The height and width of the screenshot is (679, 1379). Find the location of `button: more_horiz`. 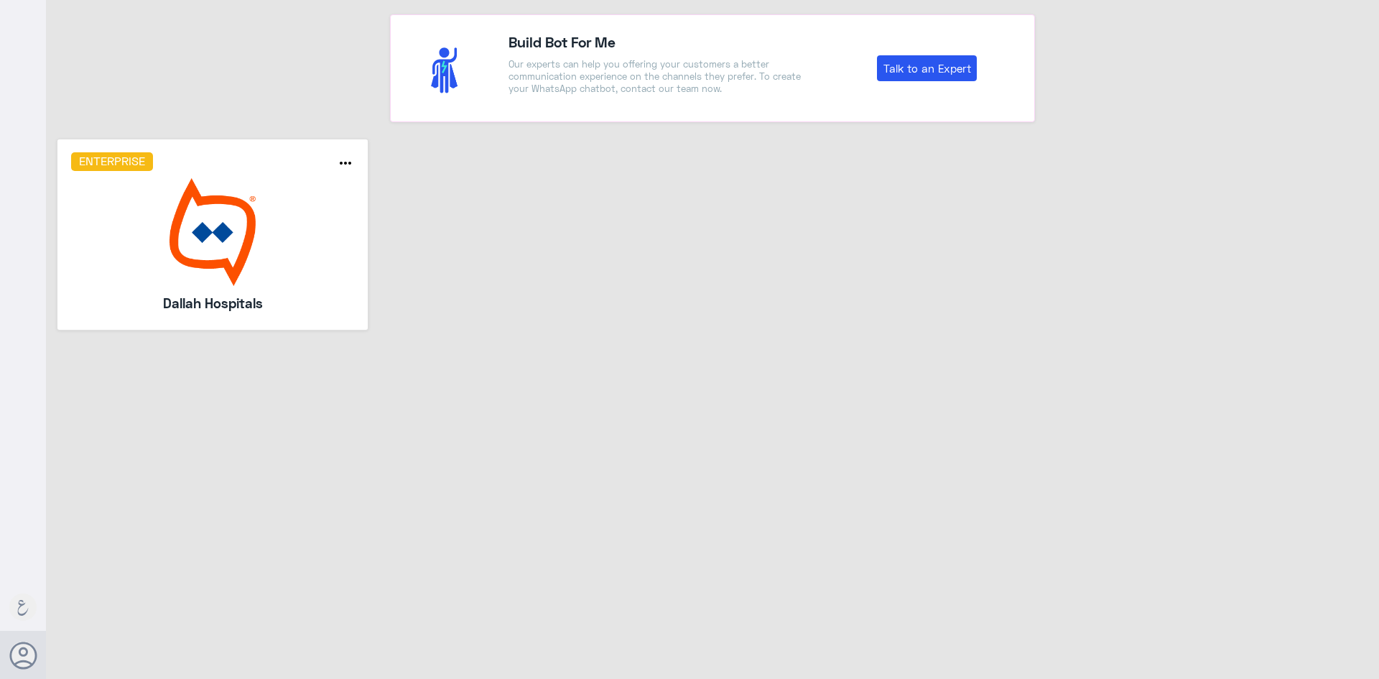

button: more_horiz is located at coordinates (345, 164).